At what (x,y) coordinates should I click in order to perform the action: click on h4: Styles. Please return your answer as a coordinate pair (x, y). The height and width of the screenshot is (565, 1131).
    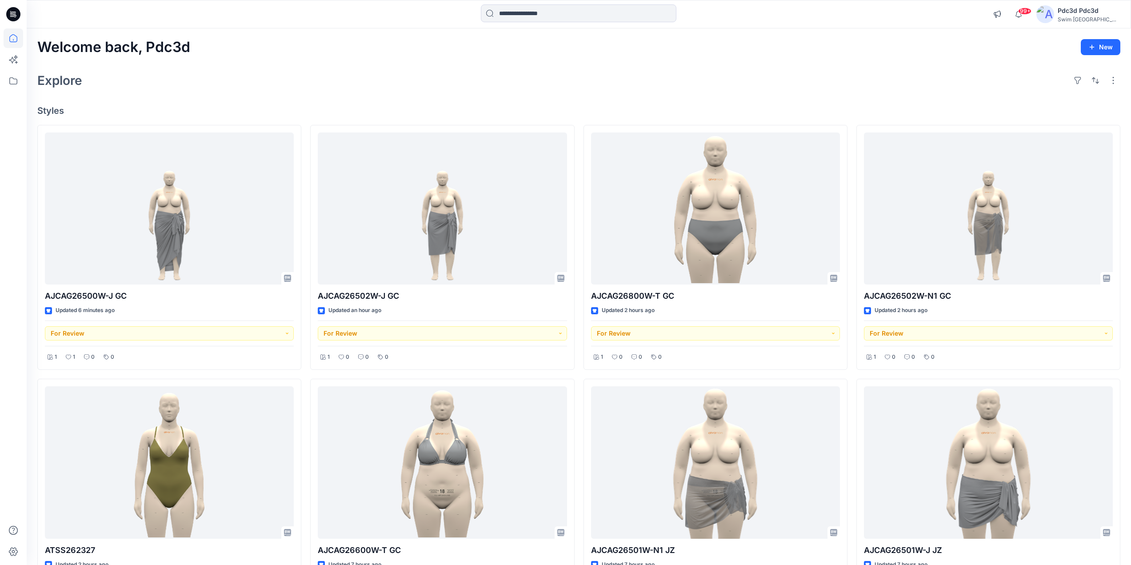
    Looking at the image, I should click on (579, 111).